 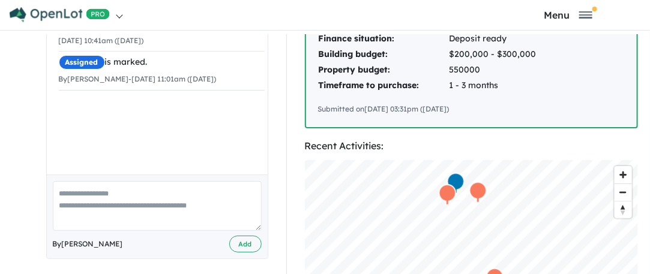 What do you see at coordinates (537, 55) in the screenshot?
I see `td: $200,000 - $300,000` at bounding box center [537, 55].